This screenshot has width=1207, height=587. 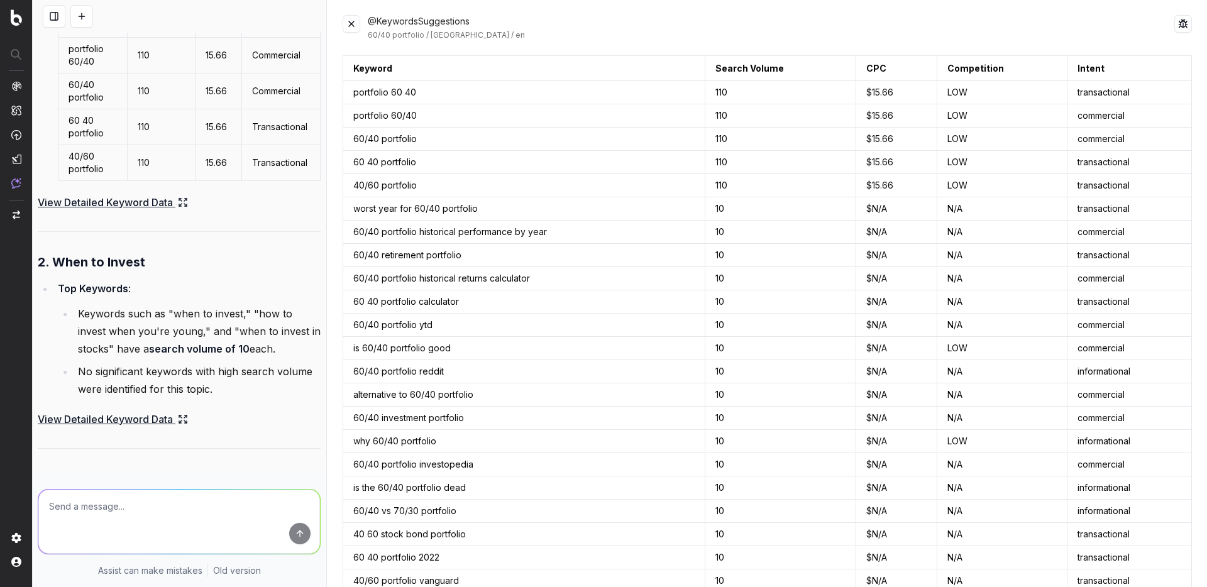 What do you see at coordinates (91, 262) in the screenshot?
I see `strong: 2. When to Invest` at bounding box center [91, 262].